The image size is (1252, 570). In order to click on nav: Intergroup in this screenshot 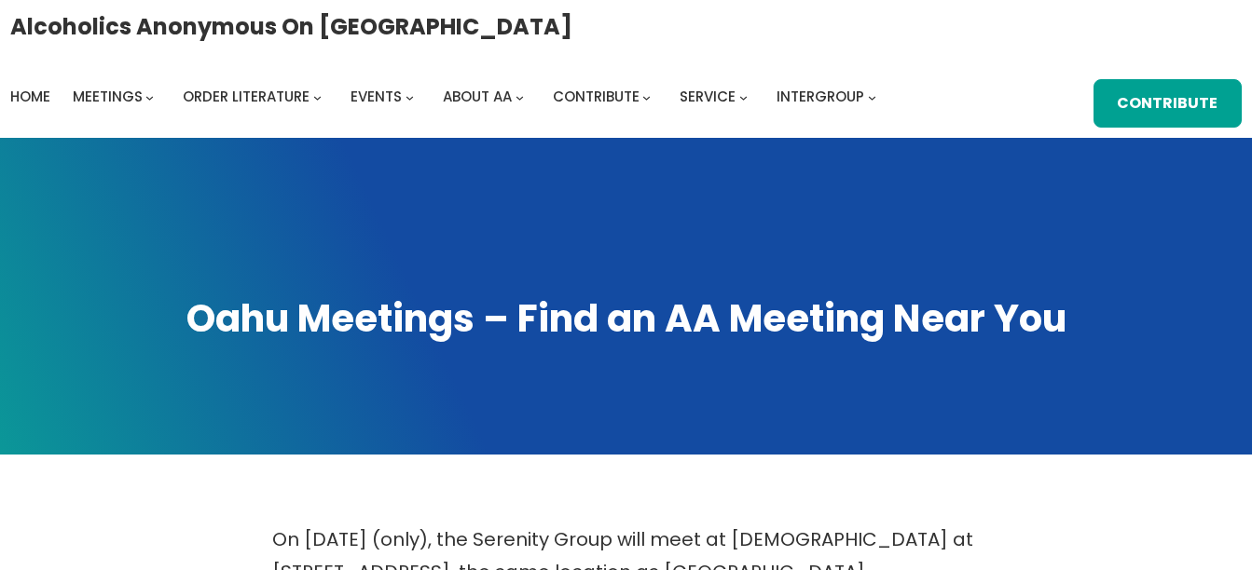, I will do `click(446, 97)`.